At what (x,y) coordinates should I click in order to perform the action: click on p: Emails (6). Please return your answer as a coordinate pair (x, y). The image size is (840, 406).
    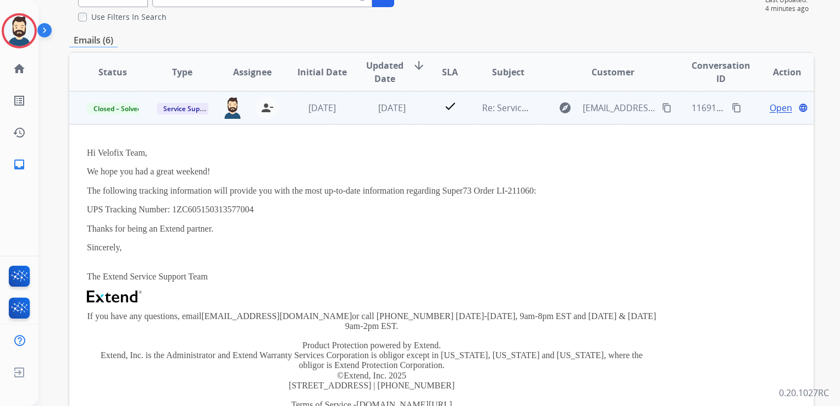
    Looking at the image, I should click on (93, 40).